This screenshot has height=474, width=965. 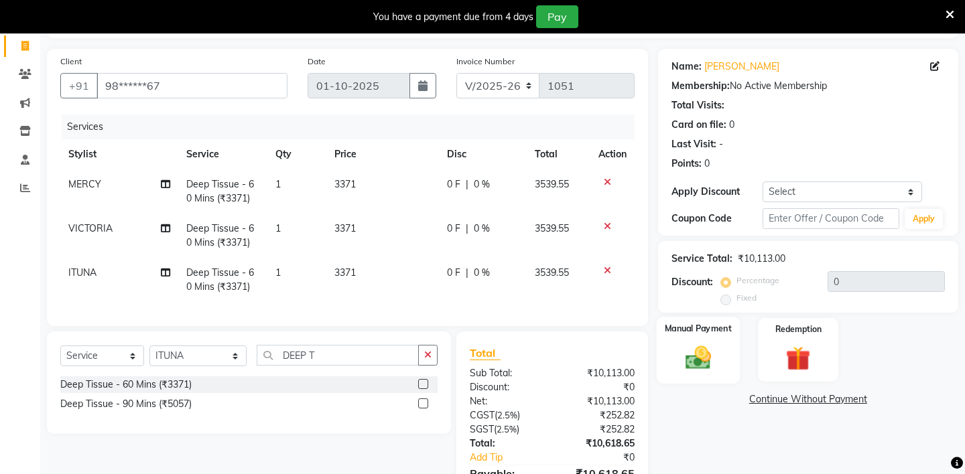 I want to click on label: Date, so click(x=316, y=62).